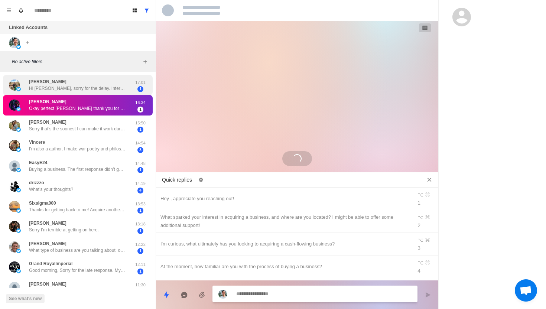  Describe the element at coordinates (526, 290) in the screenshot. I see `div: Open chat` at that location.